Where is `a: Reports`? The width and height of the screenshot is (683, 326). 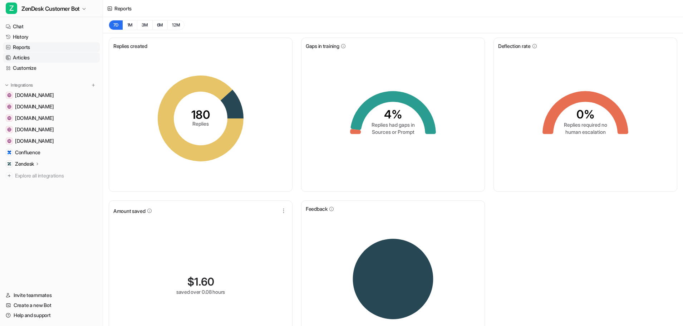
a: Reports is located at coordinates (51, 47).